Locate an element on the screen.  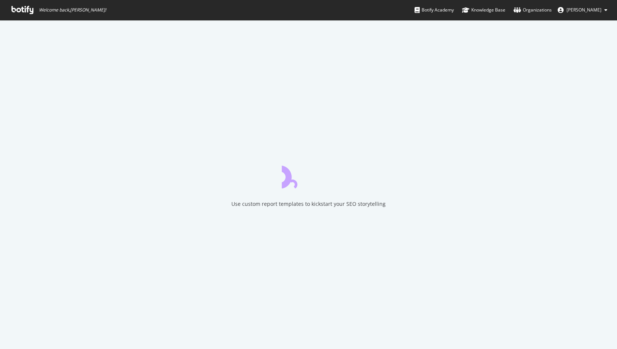
div: Use custom report templates to kickstart your SEO storytelling is located at coordinates (309, 204).